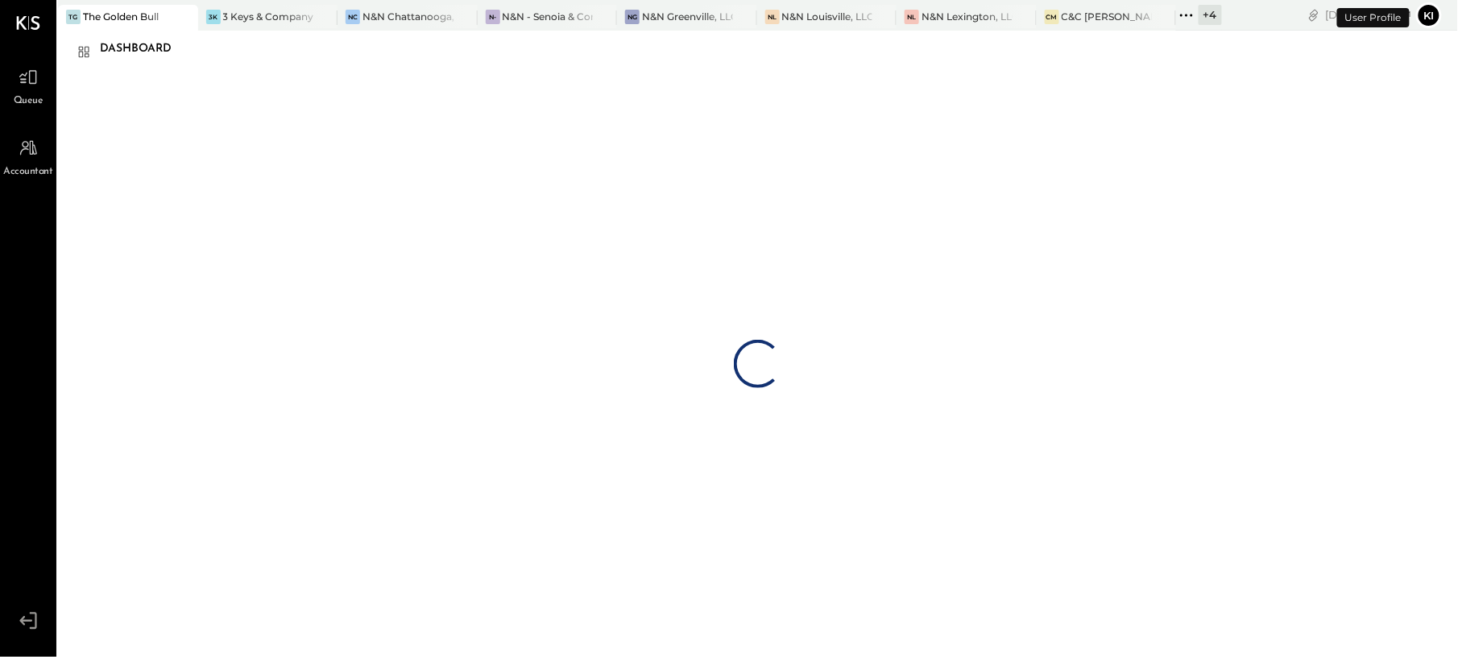 Image resolution: width=1458 pixels, height=657 pixels. Describe the element at coordinates (268, 16) in the screenshot. I see `div: 3 Keys & Company` at that location.